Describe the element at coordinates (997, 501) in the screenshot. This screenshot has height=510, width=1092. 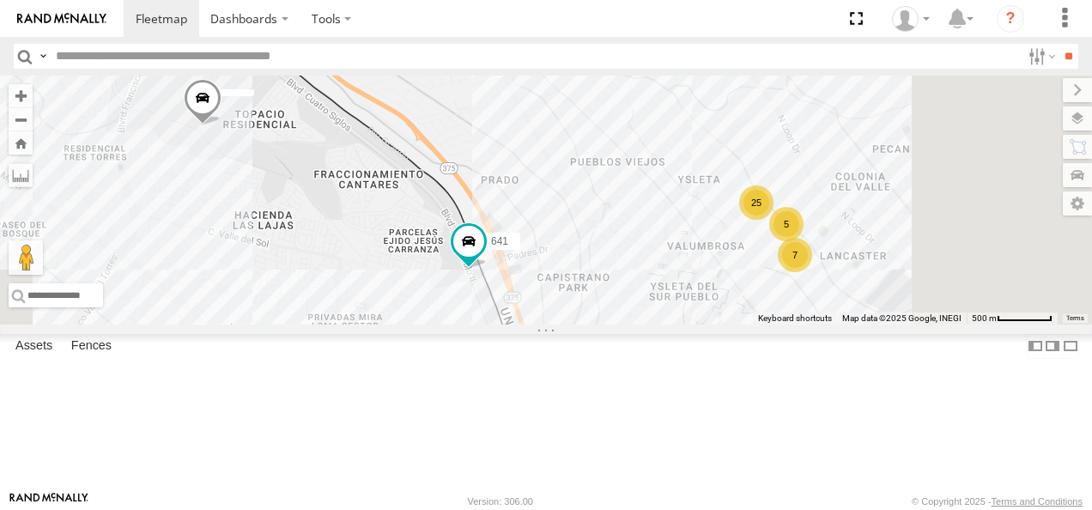
I see `div: © Copyright 2025 -` at that location.